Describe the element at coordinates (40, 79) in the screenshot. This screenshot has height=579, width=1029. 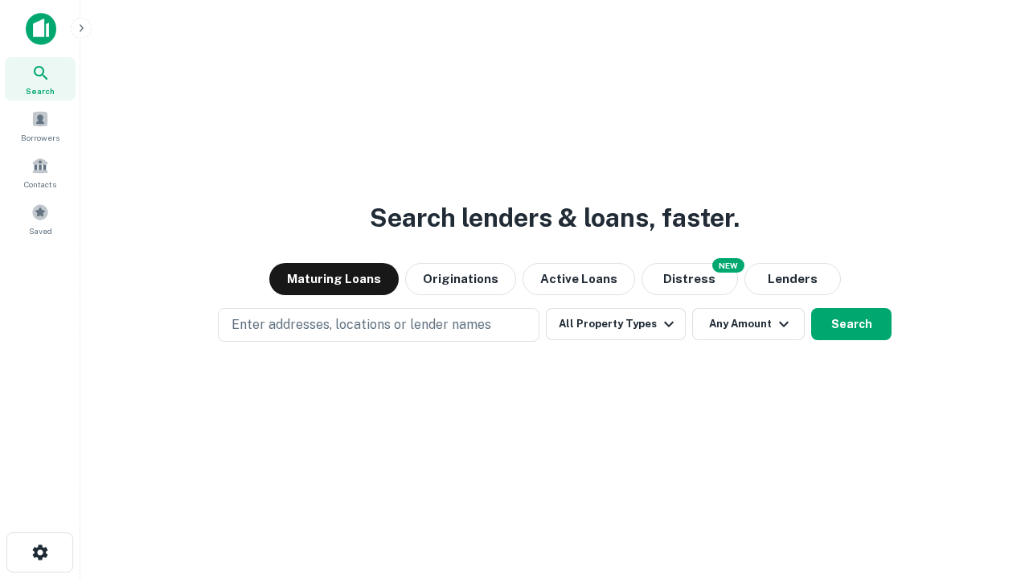
I see `a: Search` at that location.